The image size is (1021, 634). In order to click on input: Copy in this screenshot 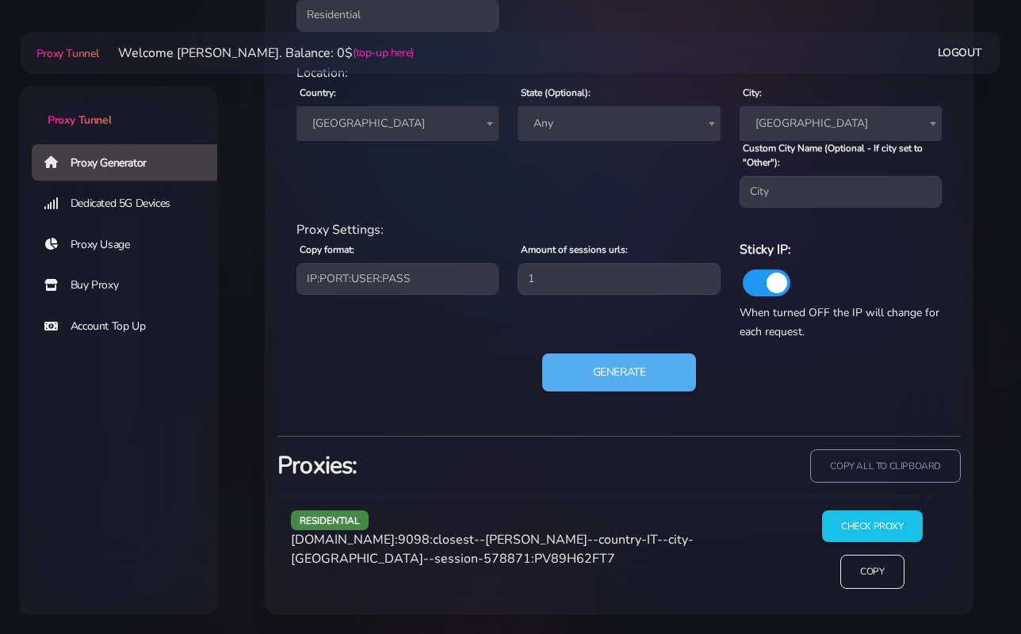, I will do `click(872, 572)`.